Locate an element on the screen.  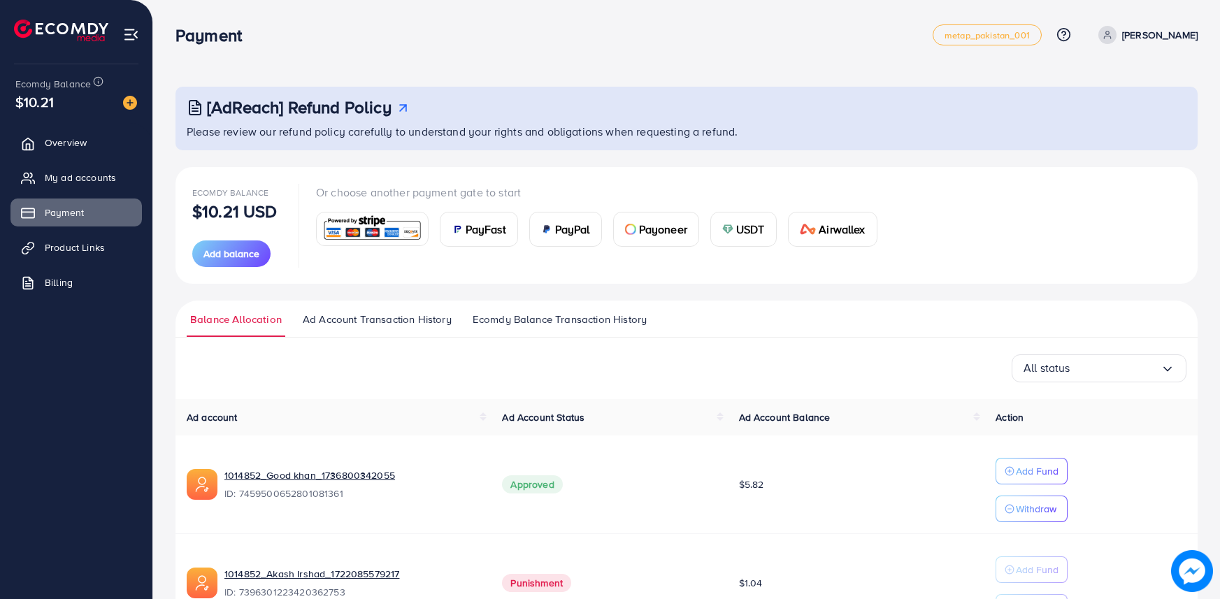
p: $10.21 USD is located at coordinates (235, 211).